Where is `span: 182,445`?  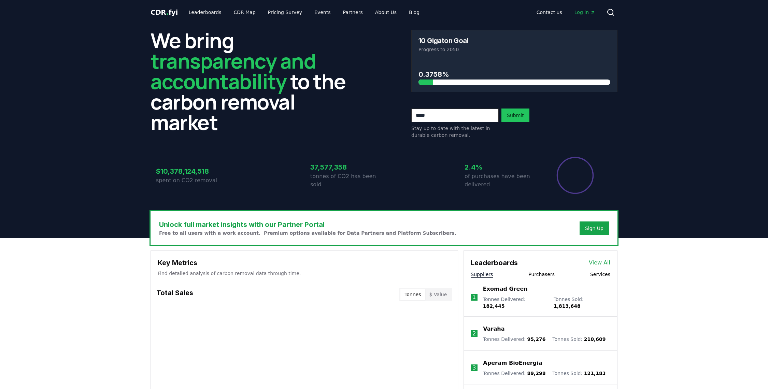
span: 182,445 is located at coordinates (494, 306).